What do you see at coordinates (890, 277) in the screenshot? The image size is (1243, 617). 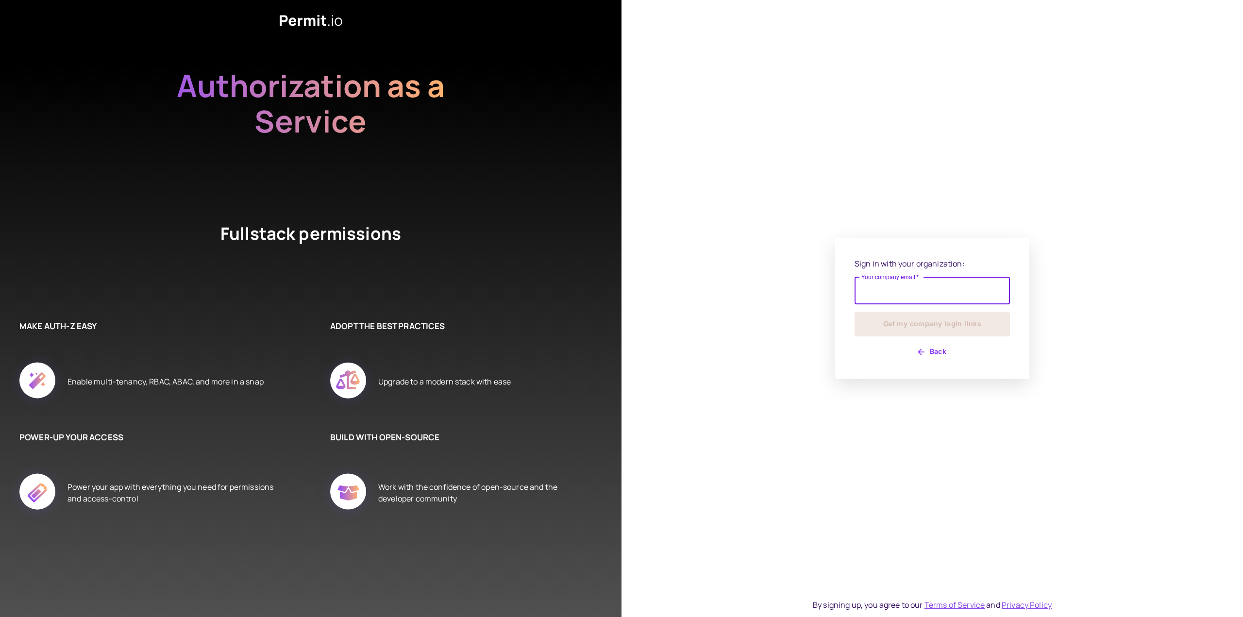 I see `label: Your company email` at bounding box center [890, 277].